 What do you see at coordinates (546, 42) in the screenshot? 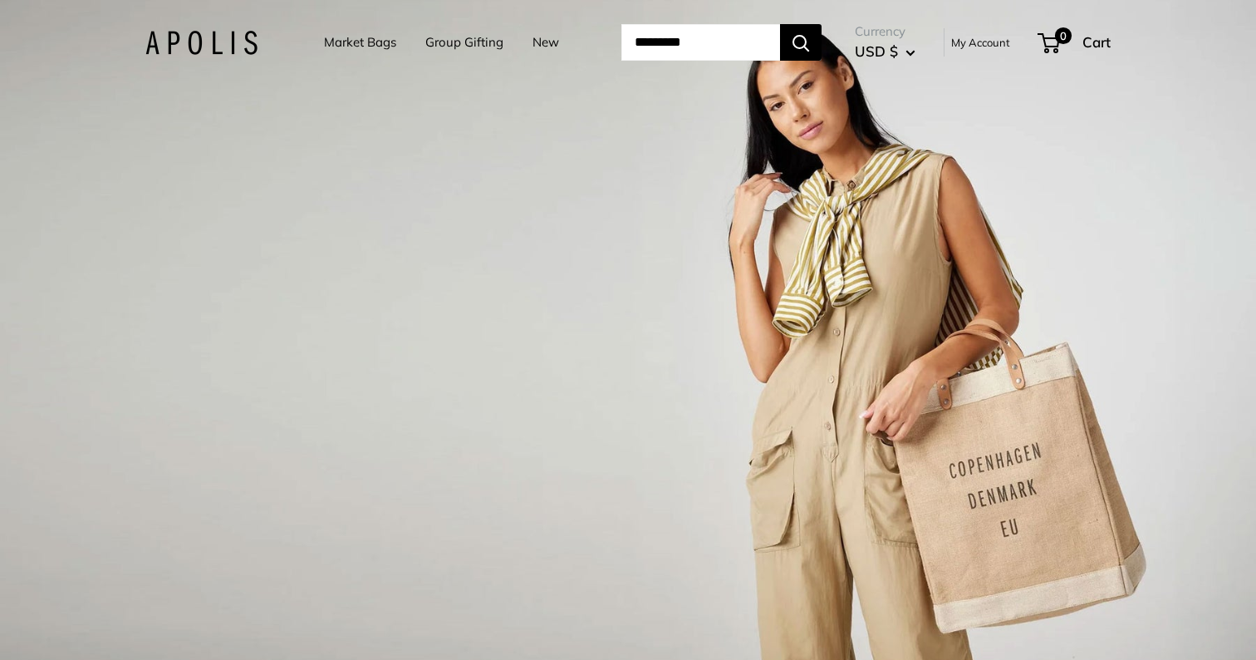
I see `a: New` at bounding box center [546, 42].